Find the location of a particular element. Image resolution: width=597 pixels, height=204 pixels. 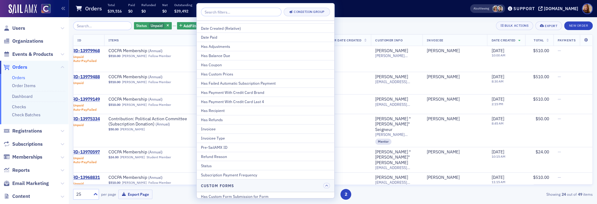

span: Thomas Reisch is located at coordinates (455, 77).